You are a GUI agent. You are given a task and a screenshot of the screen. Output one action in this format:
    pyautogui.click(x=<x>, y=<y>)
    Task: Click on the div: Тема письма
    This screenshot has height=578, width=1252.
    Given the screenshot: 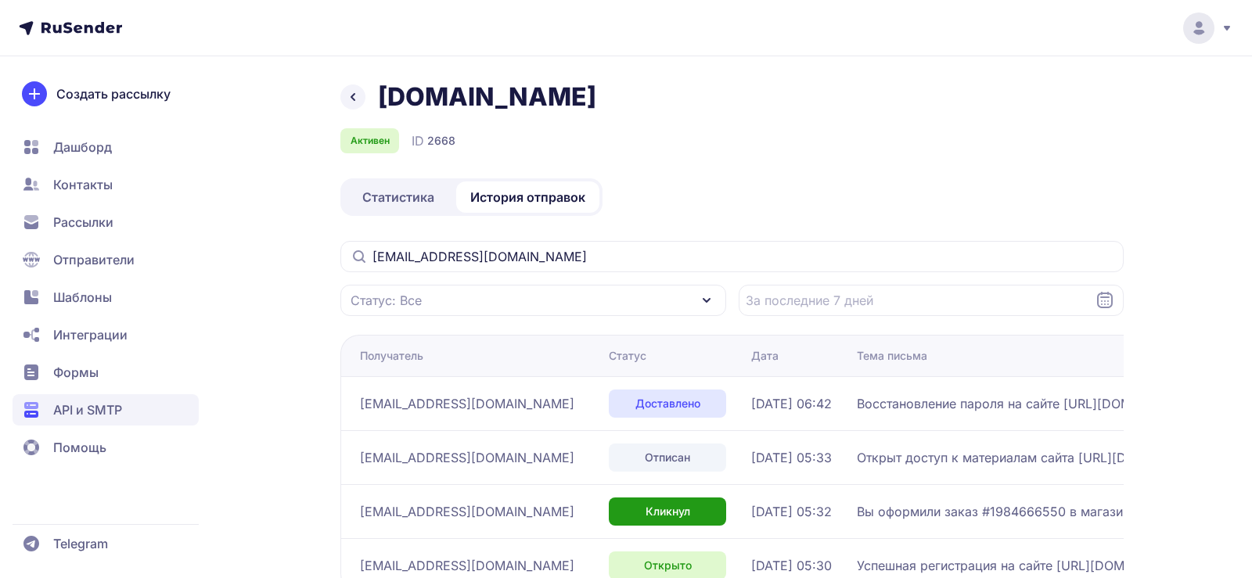 What is the action you would take?
    pyautogui.click(x=892, y=356)
    